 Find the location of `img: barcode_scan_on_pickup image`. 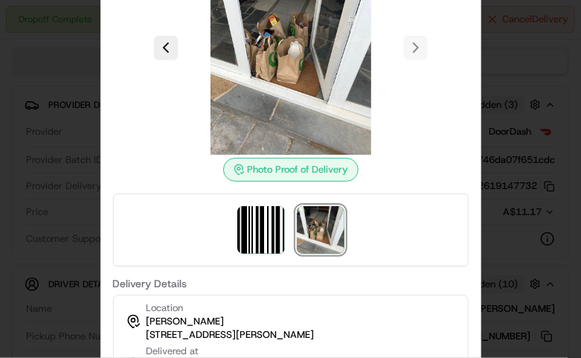

img: barcode_scan_on_pickup image is located at coordinates (261, 230).